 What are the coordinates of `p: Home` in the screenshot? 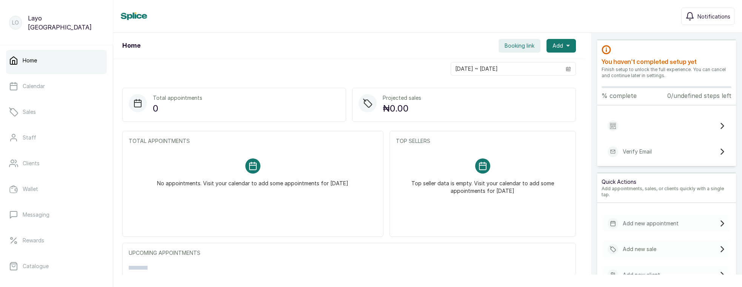 It's located at (30, 60).